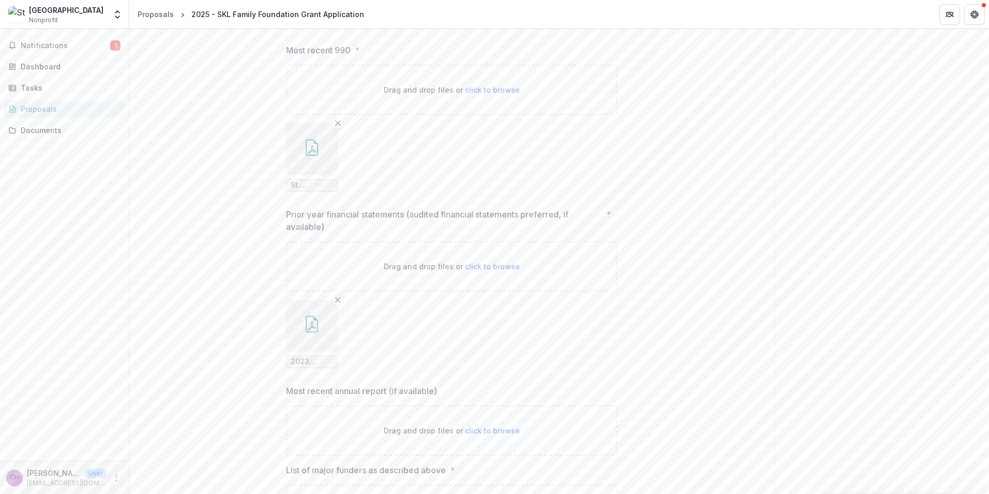 This screenshot has height=494, width=989. Describe the element at coordinates (318, 50) in the screenshot. I see `p: Most recent 990` at that location.